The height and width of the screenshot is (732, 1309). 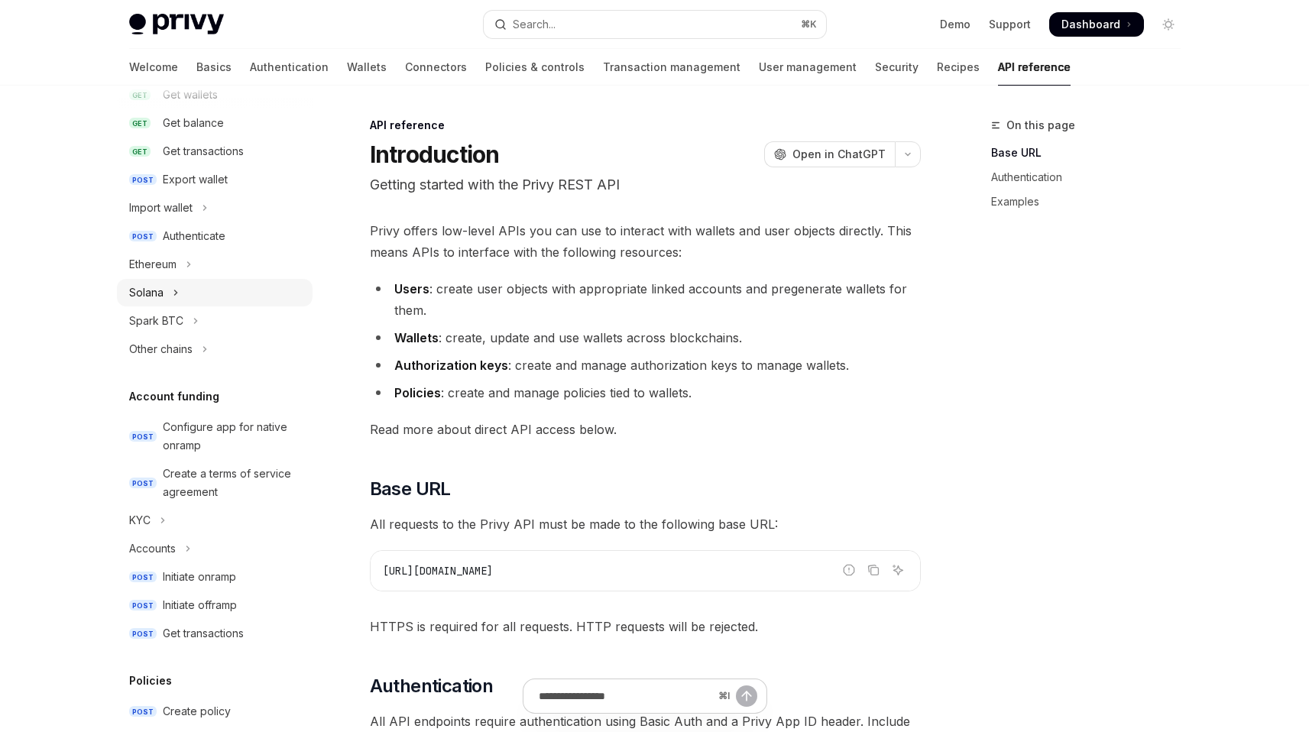 What do you see at coordinates (156, 321) in the screenshot?
I see `div: Spark BTC` at bounding box center [156, 321].